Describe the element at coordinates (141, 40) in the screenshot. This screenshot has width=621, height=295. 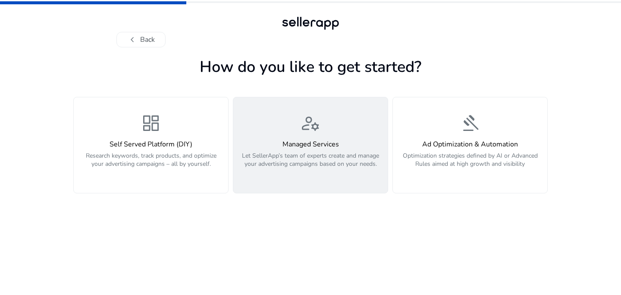
I see `button: chevron_leftBack` at that location.